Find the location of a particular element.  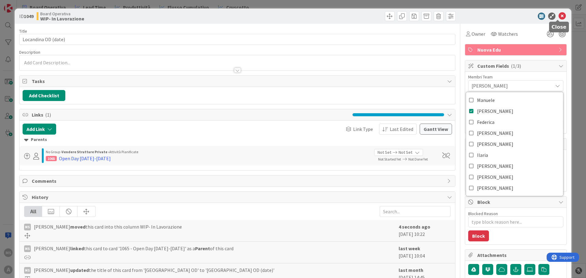

button: Gantt View is located at coordinates (436, 129).